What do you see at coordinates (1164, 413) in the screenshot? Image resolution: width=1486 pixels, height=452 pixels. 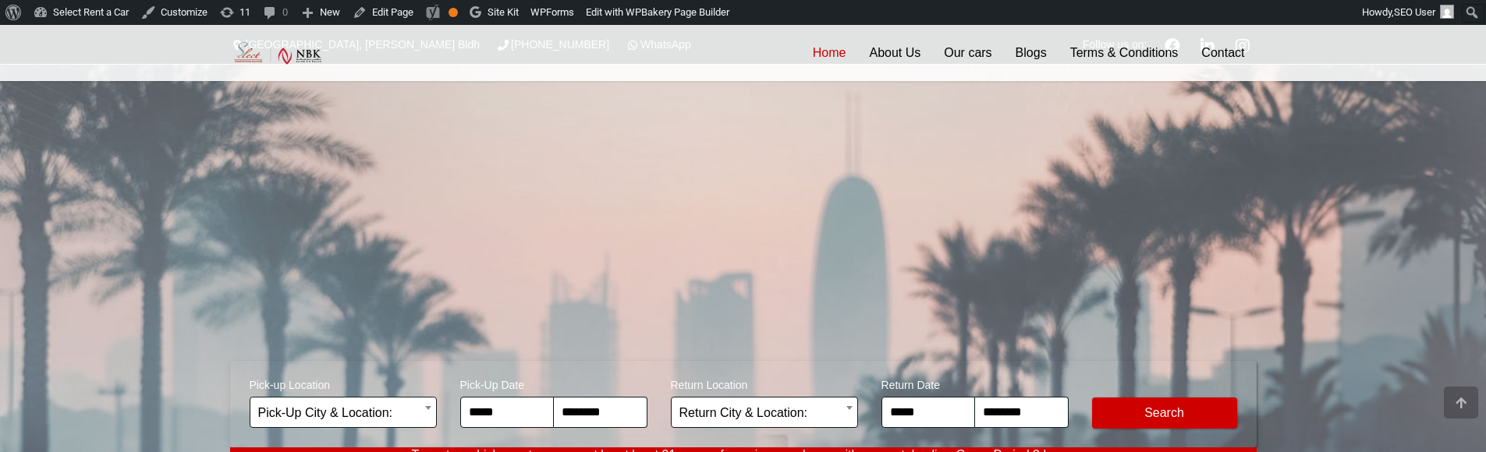 I see `button: Modify Search` at bounding box center [1164, 413].